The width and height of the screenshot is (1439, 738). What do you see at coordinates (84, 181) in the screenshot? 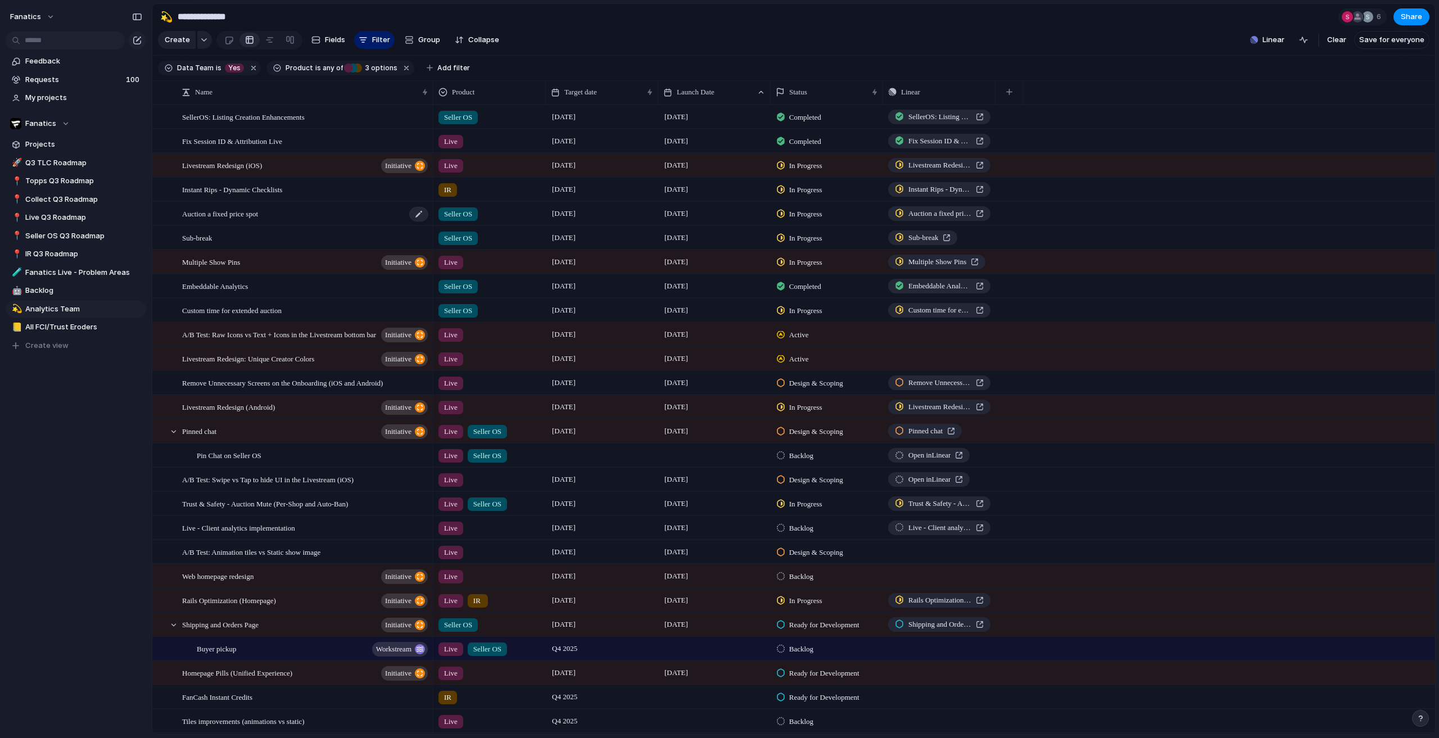
I see `span: Topps Q3 Roadmap` at bounding box center [84, 181].